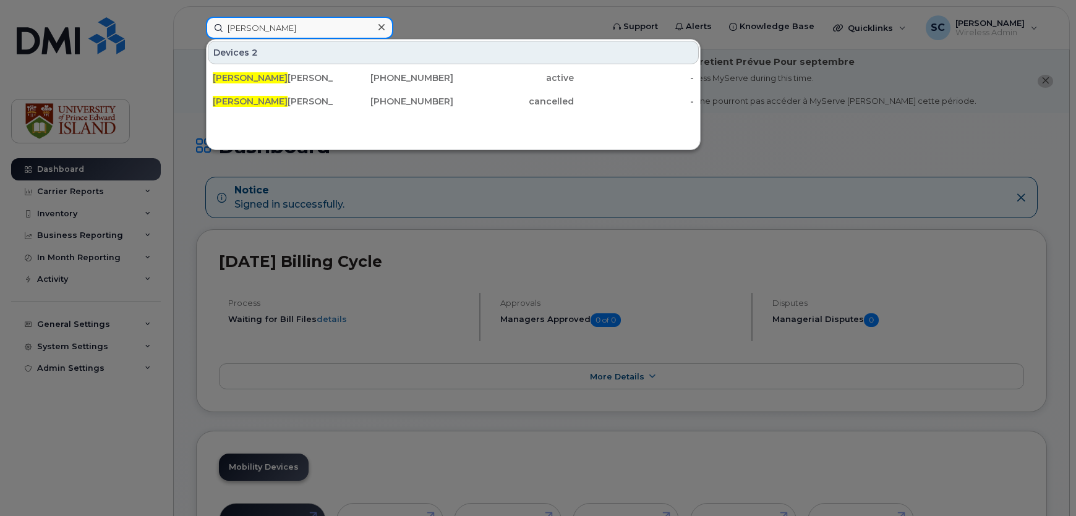 The image size is (1076, 516). Describe the element at coordinates (255, 53) in the screenshot. I see `span: 2` at that location.